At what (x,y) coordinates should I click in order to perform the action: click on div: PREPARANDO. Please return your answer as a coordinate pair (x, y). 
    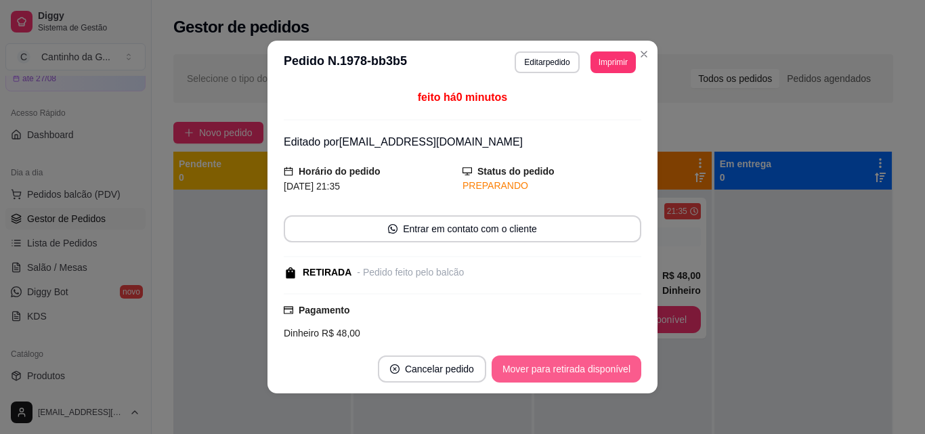
    Looking at the image, I should click on (552, 186).